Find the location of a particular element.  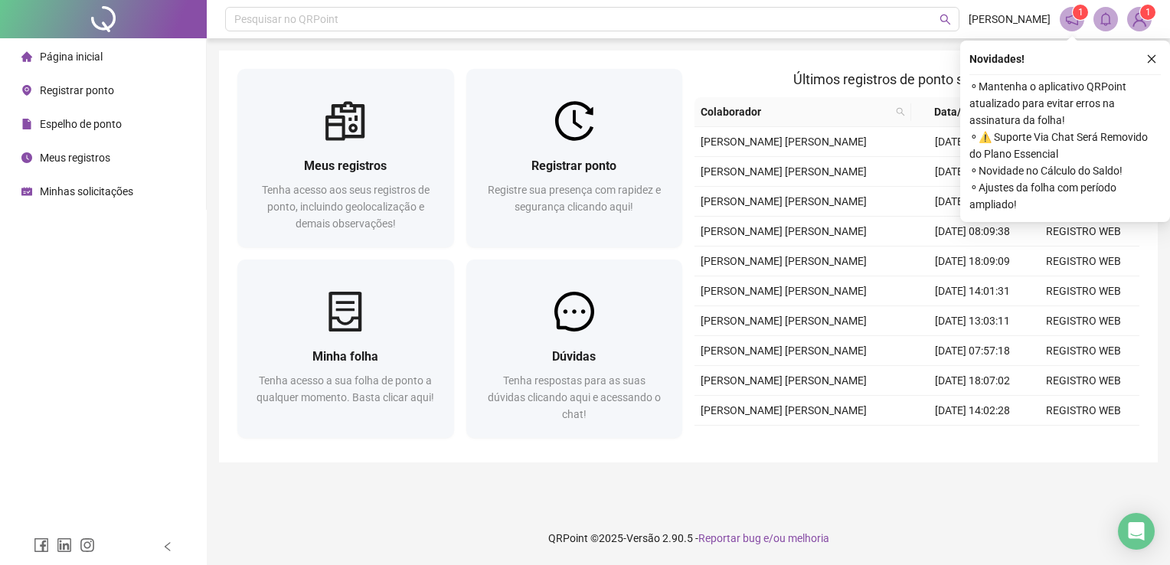

th: Data/Hora is located at coordinates (965, 112).